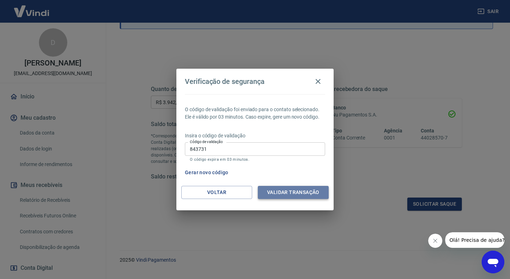 The height and width of the screenshot is (279, 510). Describe the element at coordinates (255, 136) in the screenshot. I see `p: Insira o código de validação` at that location.